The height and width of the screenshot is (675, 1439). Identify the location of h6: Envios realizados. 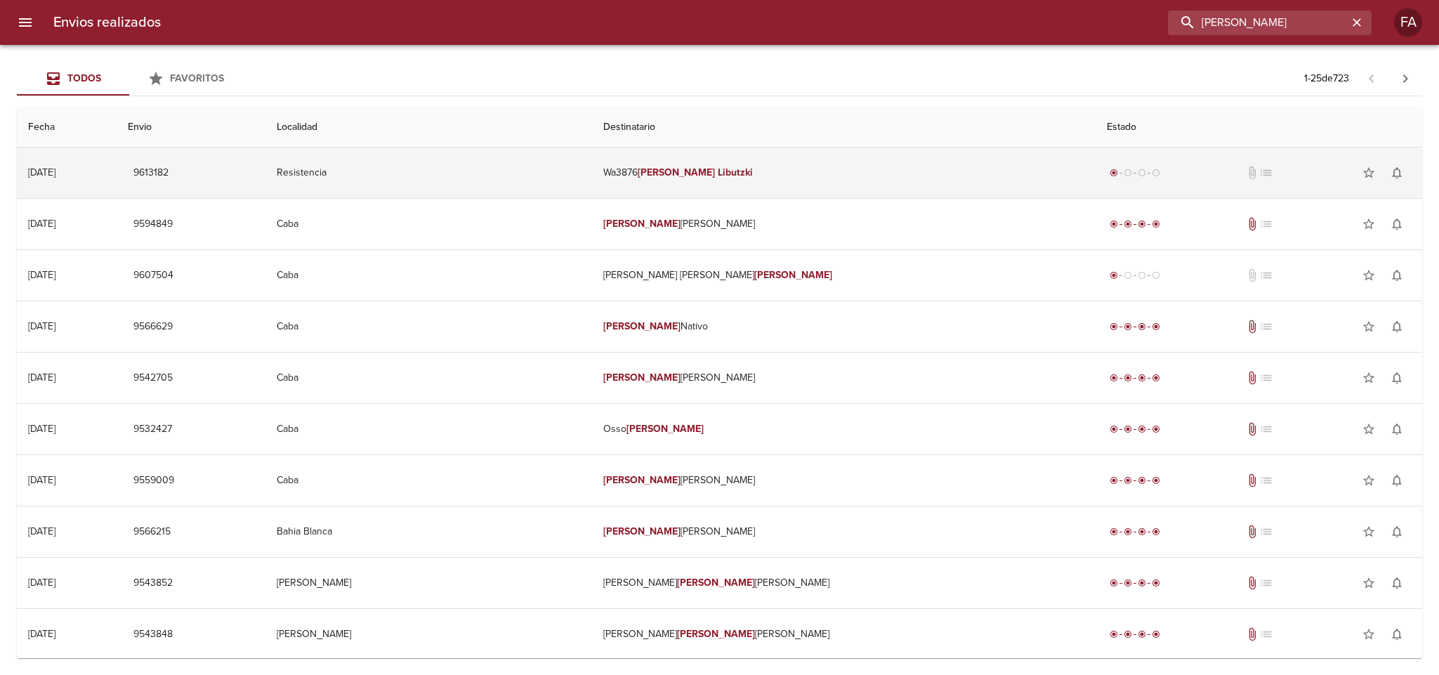
(107, 22).